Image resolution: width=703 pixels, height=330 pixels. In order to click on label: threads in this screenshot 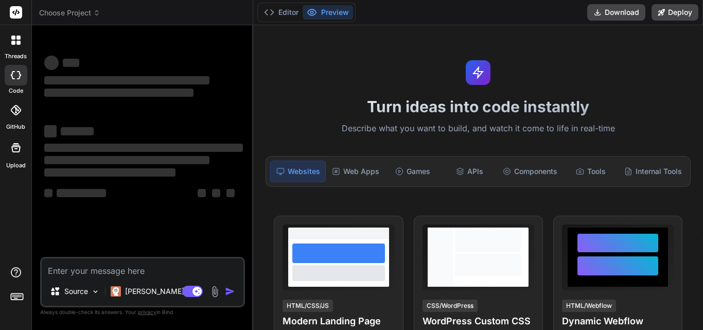, I will do `click(15, 56)`.